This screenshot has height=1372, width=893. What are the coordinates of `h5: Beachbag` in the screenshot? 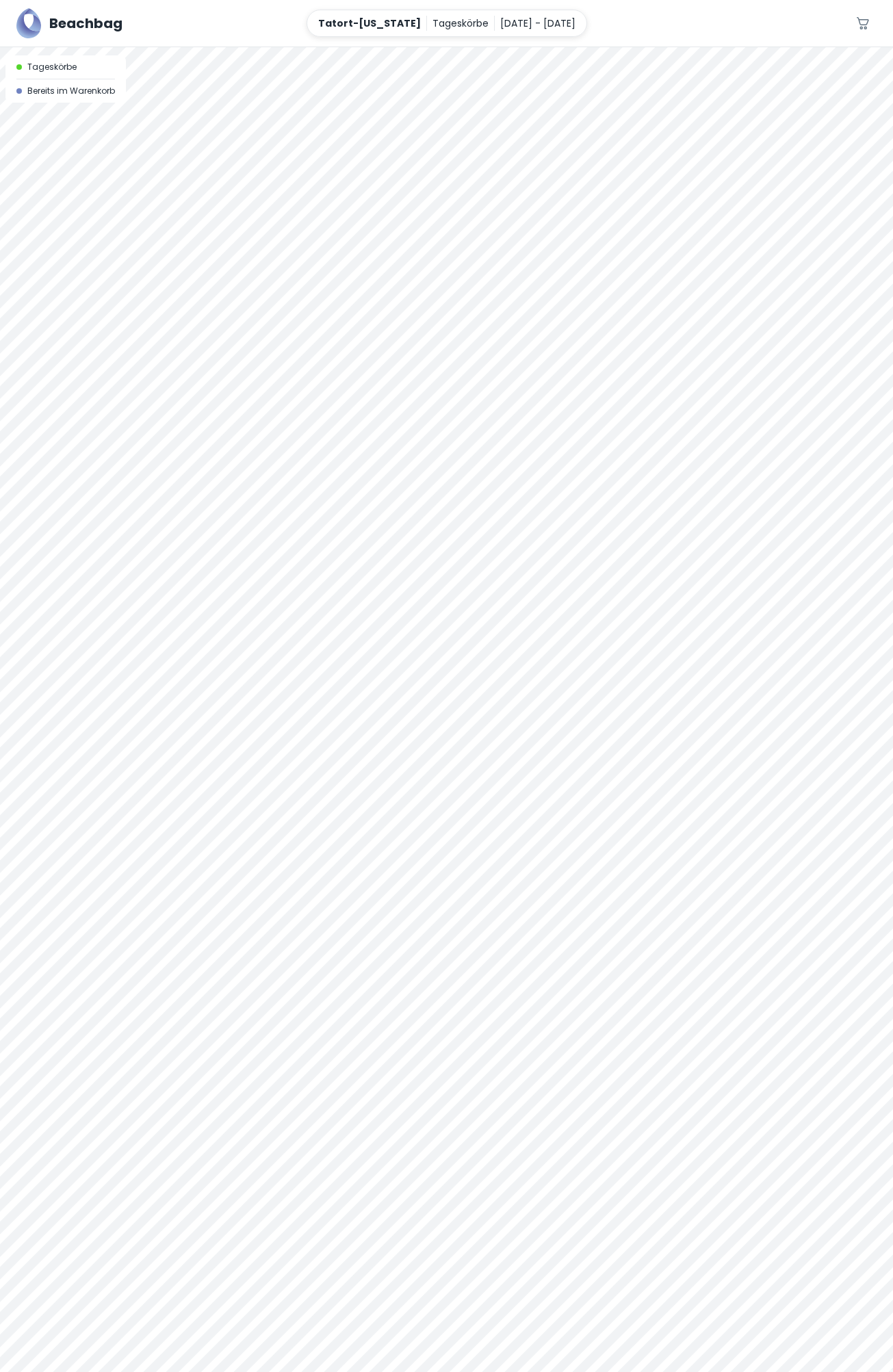 It's located at (86, 23).